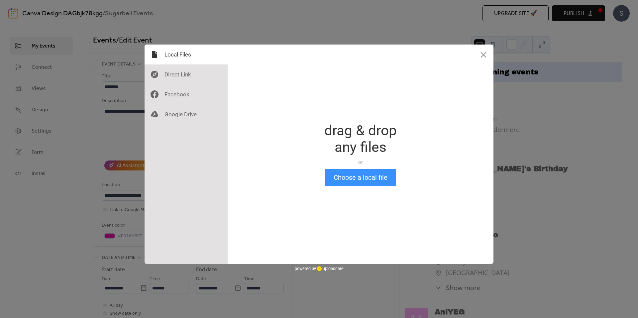 The width and height of the screenshot is (638, 318). I want to click on a: uploadcare, so click(329, 268).